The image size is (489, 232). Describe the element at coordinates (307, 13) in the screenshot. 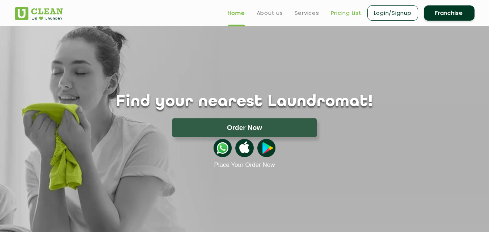

I see `a: Services` at that location.